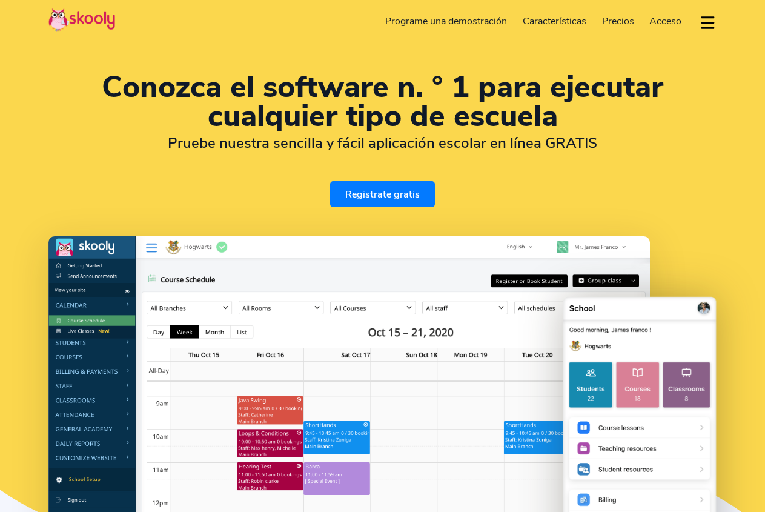 This screenshot has width=765, height=512. Describe the element at coordinates (618, 21) in the screenshot. I see `a: Precios` at that location.